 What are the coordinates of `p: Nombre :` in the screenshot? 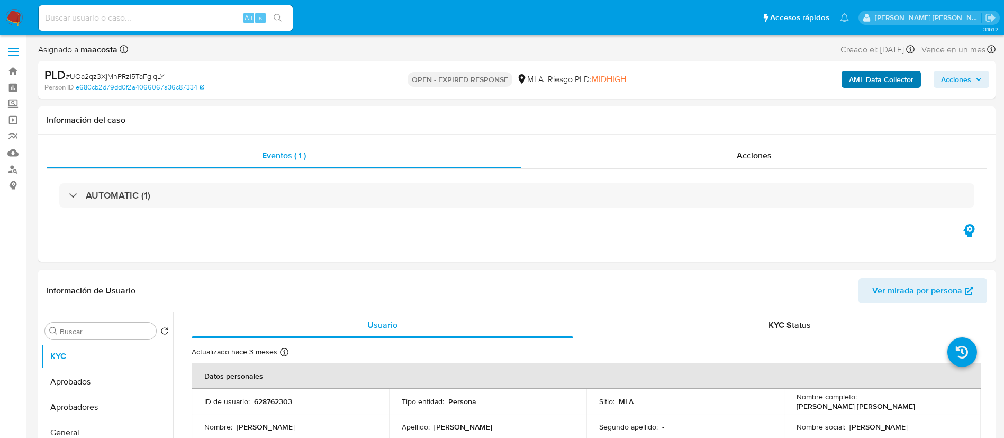 It's located at (218, 427).